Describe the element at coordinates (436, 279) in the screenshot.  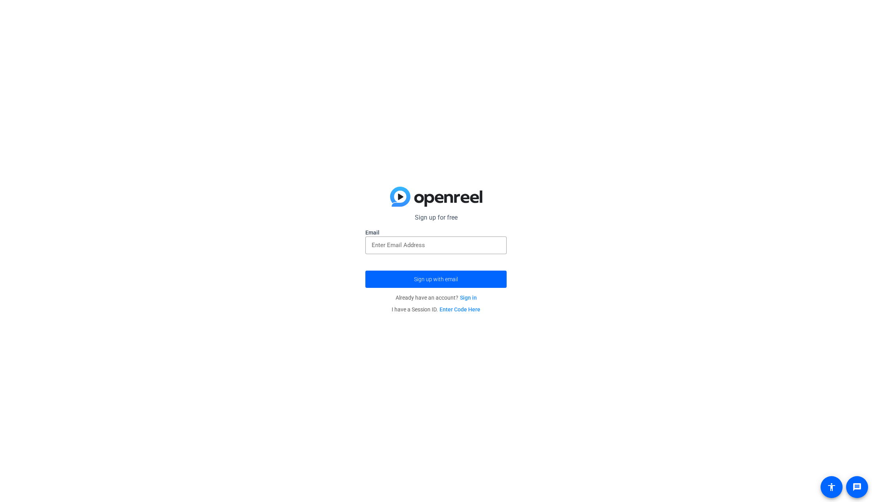
I see `button: Sign up with email` at that location.